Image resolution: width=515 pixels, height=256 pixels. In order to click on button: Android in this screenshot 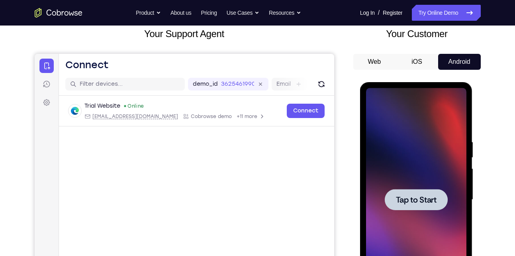, I will do `click(459, 62)`.